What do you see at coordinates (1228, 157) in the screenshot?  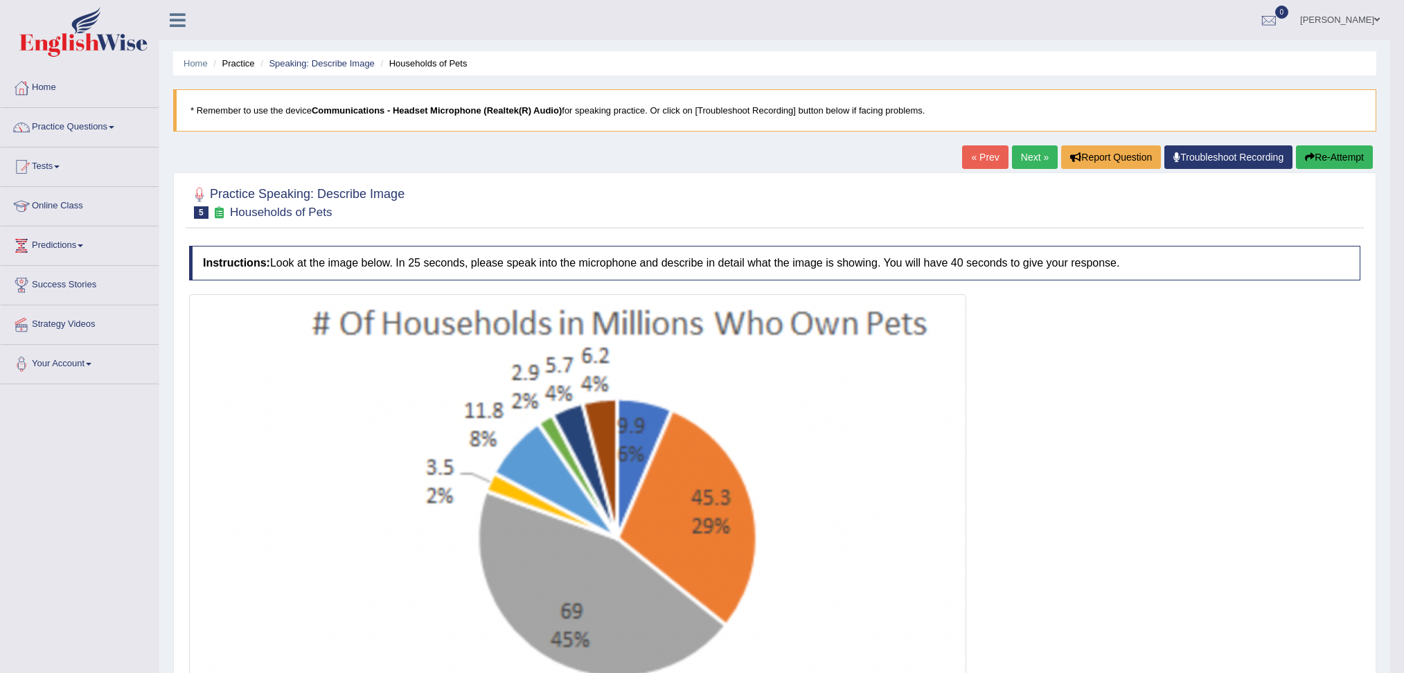 I see `a: Troubleshoot Recording` at bounding box center [1228, 157].